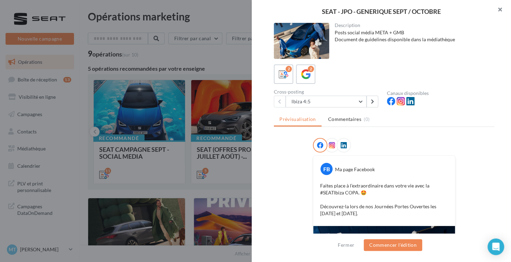  Describe the element at coordinates (393, 245) in the screenshot. I see `button: Commencer l'édition` at that location.